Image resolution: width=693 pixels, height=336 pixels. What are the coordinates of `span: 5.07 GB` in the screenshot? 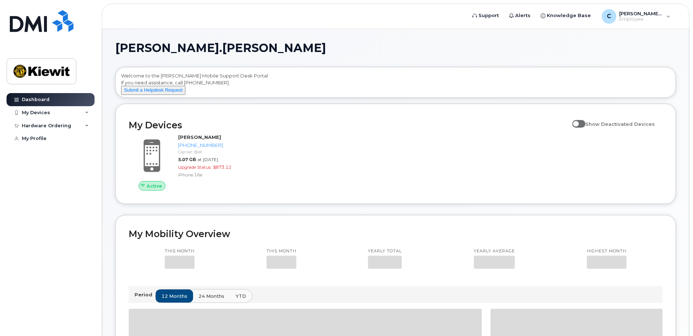 It's located at (187, 159).